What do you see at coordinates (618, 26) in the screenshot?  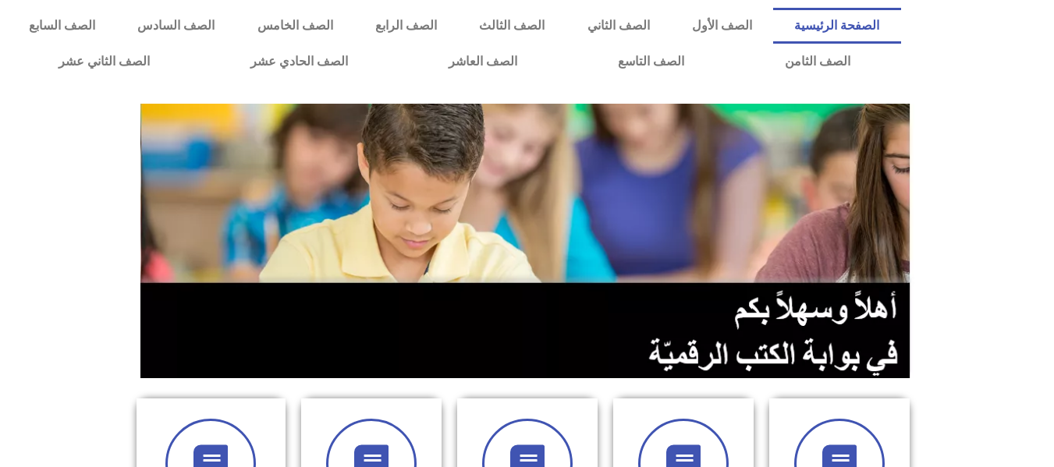 I see `a: الصف الثاني` at bounding box center [618, 26].